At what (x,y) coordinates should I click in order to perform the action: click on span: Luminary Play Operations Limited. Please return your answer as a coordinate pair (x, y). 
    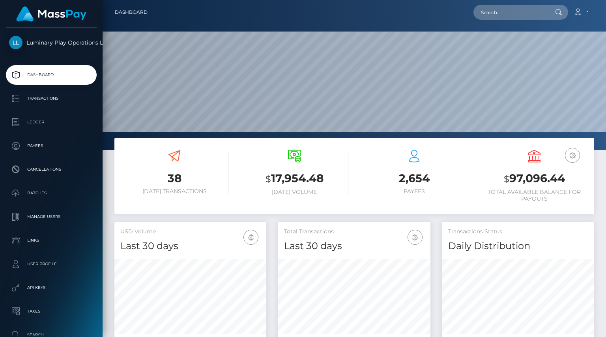
    Looking at the image, I should click on (51, 43).